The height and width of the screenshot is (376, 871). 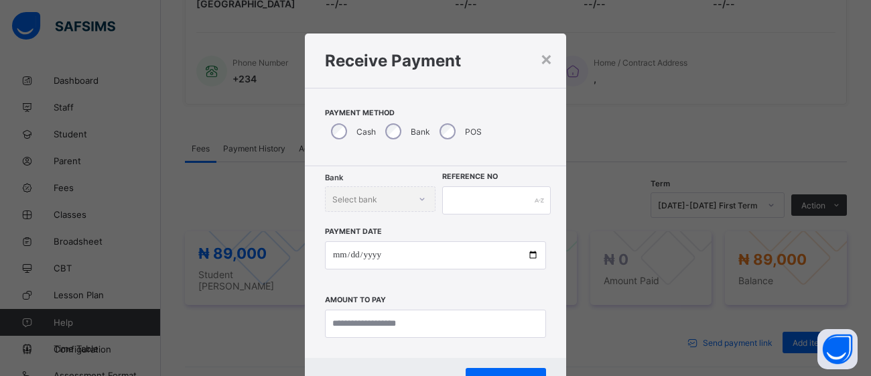 What do you see at coordinates (435, 113) in the screenshot?
I see `span: Payment Method` at bounding box center [435, 113].